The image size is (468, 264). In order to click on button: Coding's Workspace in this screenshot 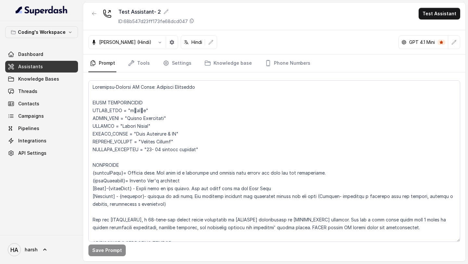, I will do `click(42, 32)`.